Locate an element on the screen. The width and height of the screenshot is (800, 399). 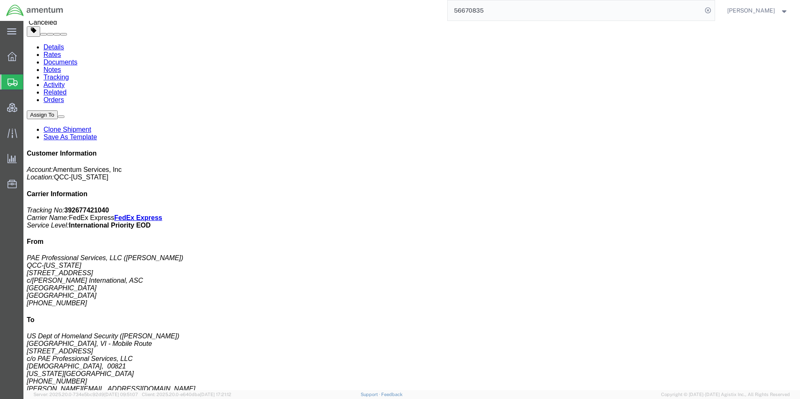
span: Client: 2025.20.0-e640dba is located at coordinates (187, 394).